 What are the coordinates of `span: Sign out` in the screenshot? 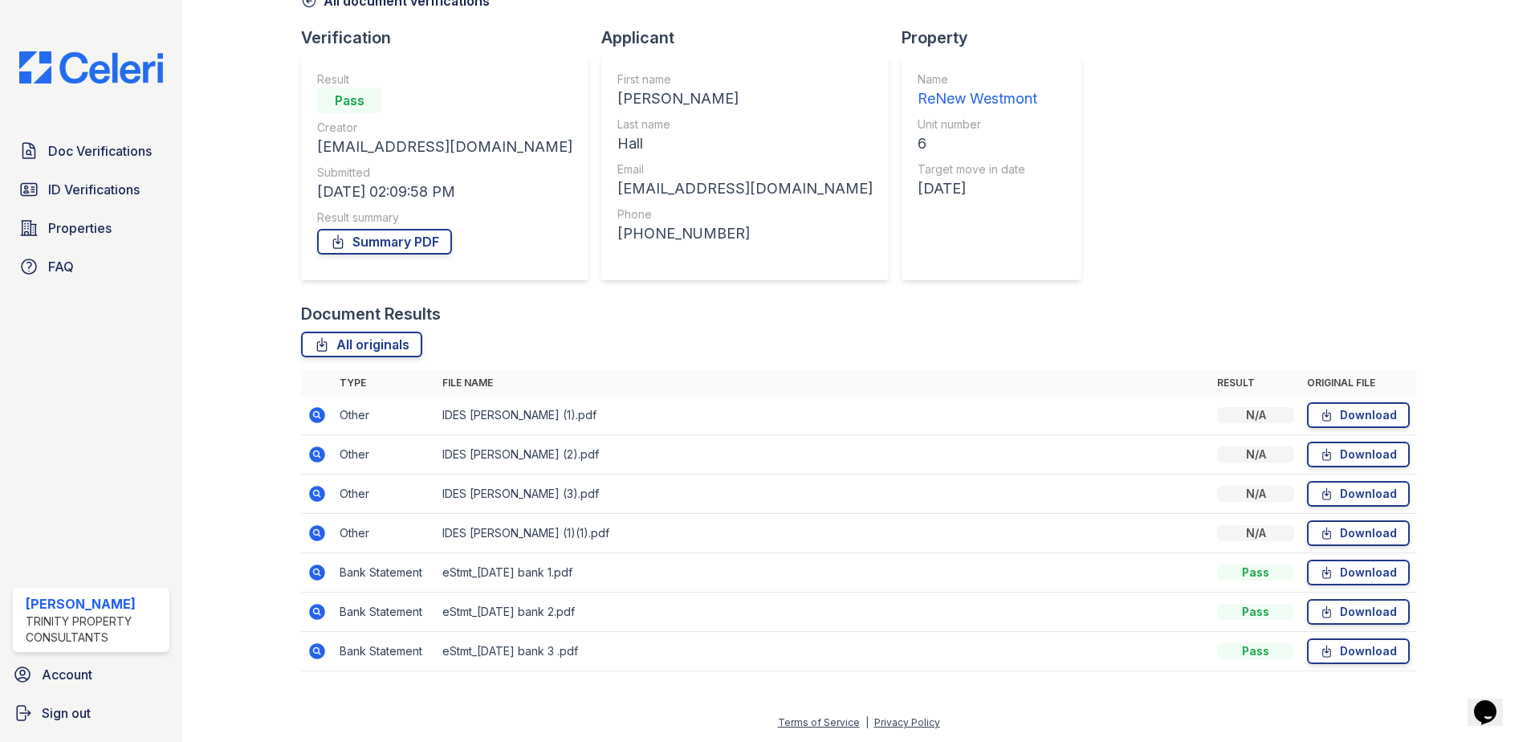 It's located at (66, 713).